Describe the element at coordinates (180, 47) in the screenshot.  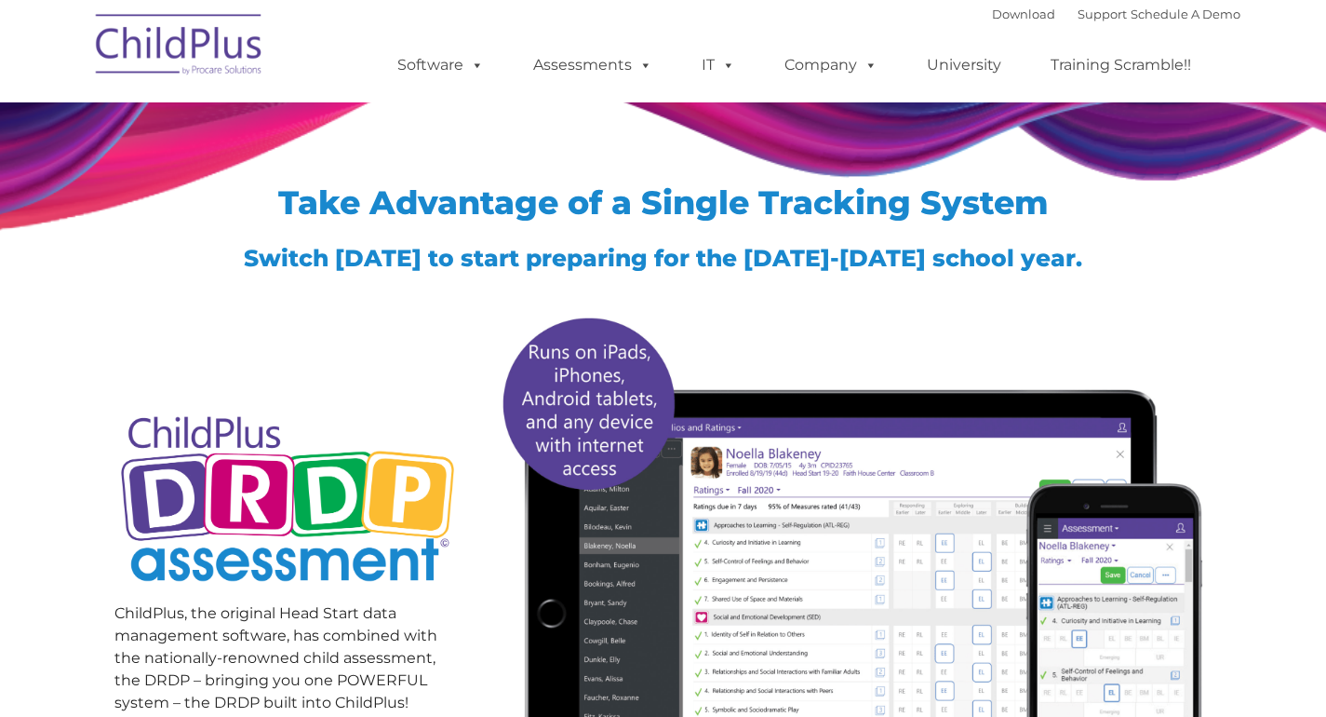
I see `img: ChildPlus by Procare Solutions` at that location.